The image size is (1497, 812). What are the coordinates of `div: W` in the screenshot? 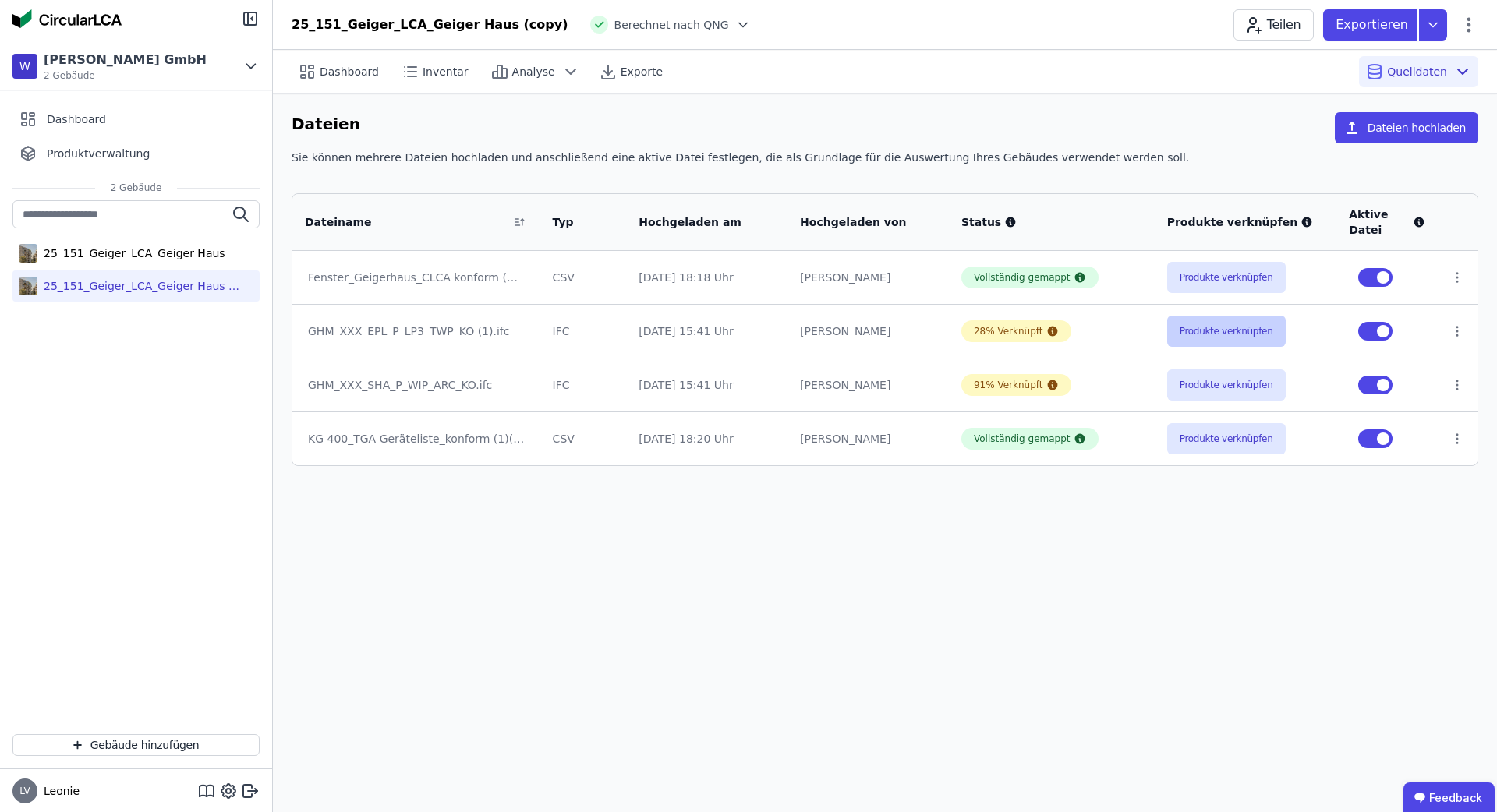 It's located at (25, 67).